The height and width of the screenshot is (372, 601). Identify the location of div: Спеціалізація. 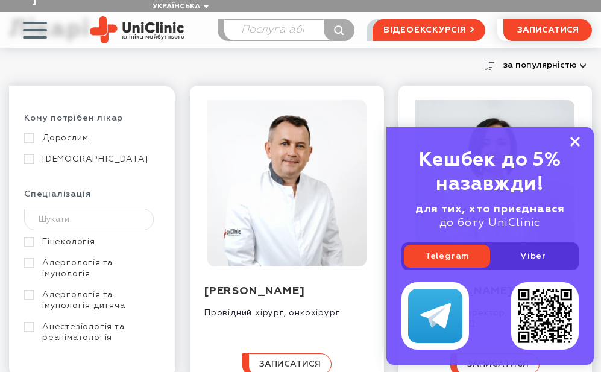
(92, 198).